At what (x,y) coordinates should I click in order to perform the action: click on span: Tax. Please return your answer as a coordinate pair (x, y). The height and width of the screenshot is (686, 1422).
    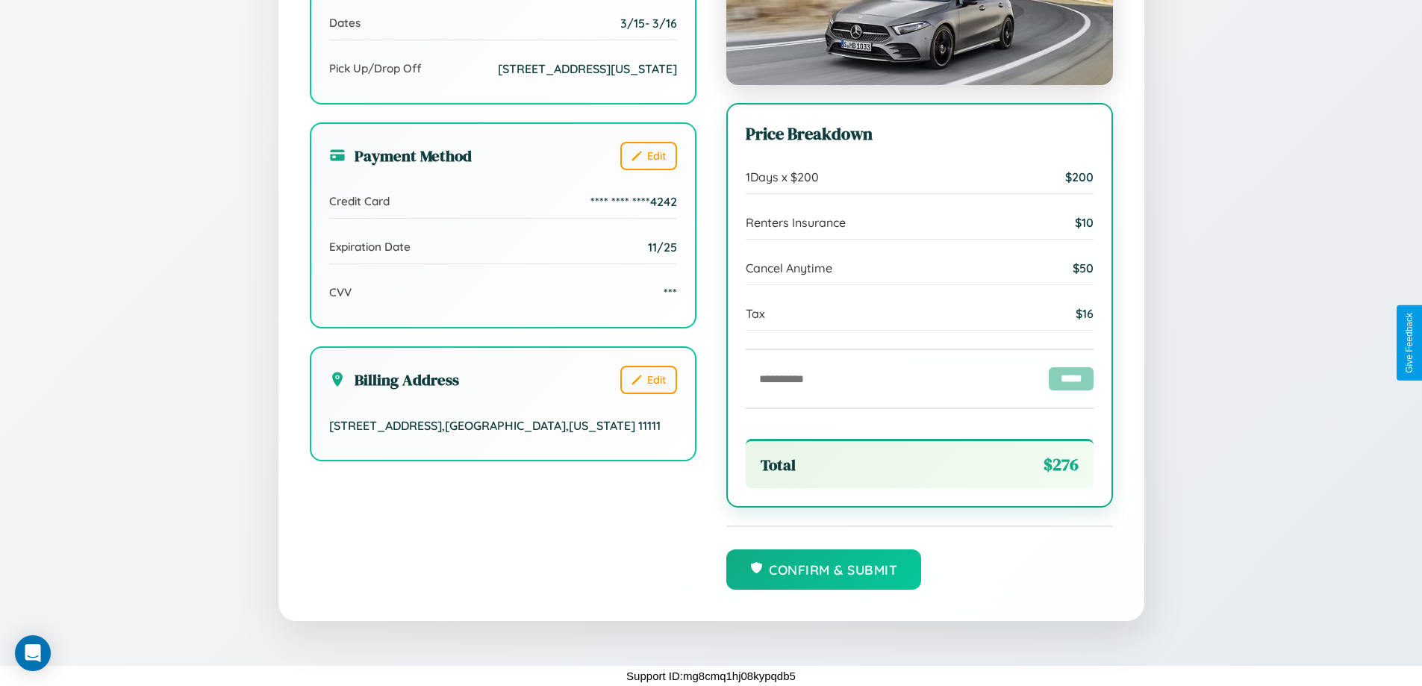
    Looking at the image, I should click on (755, 313).